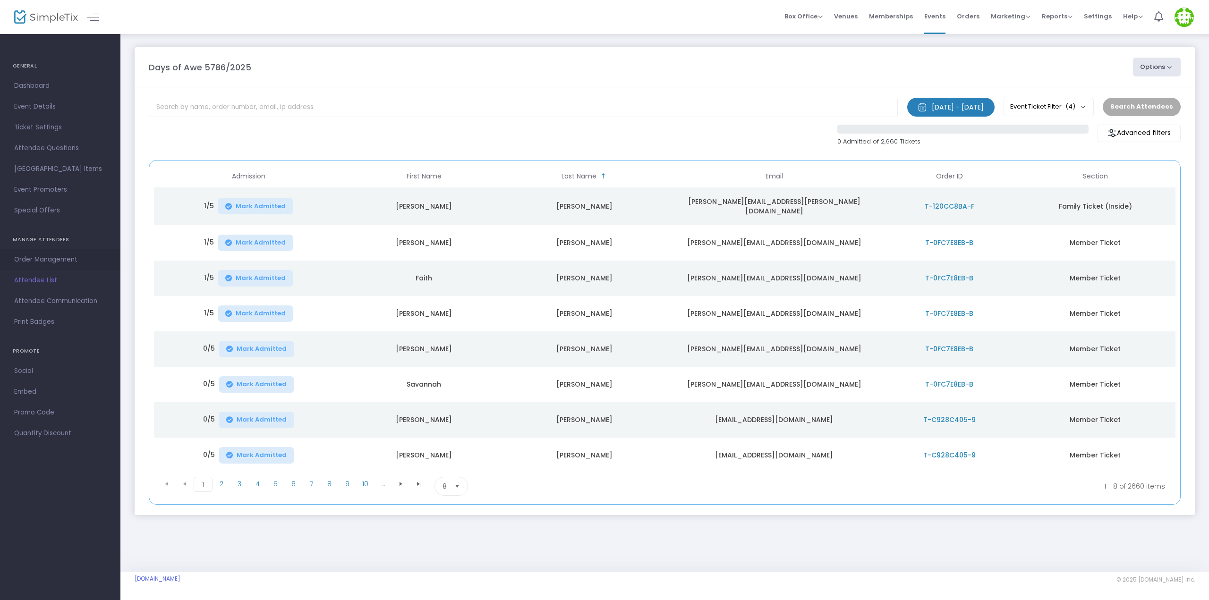 The height and width of the screenshot is (600, 1209). Describe the element at coordinates (383, 484) in the screenshot. I see `span: Page 11` at that location.